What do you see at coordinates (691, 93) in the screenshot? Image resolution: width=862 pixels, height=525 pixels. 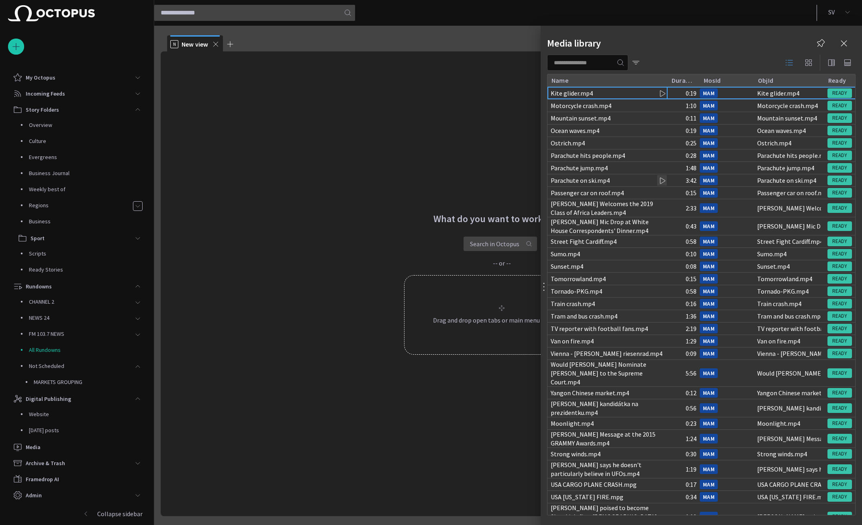 I see `div: 0:19` at bounding box center [691, 93].